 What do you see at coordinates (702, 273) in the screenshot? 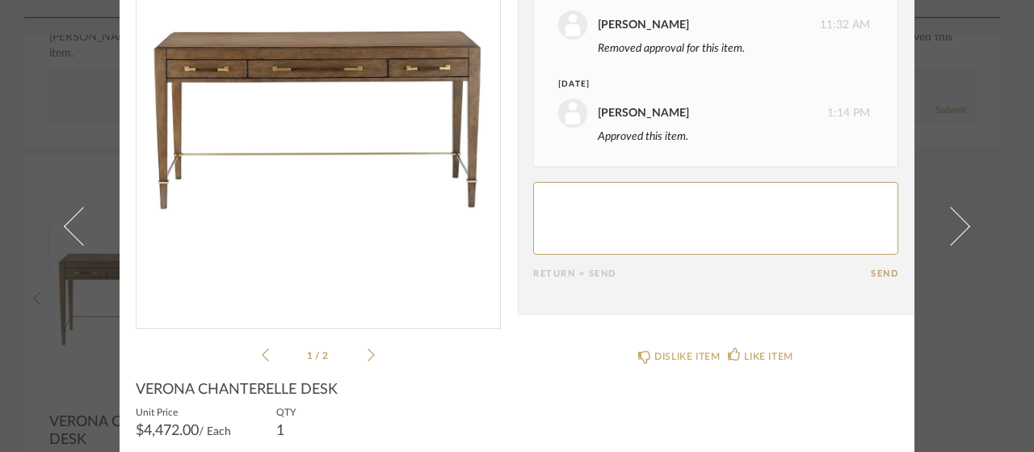
I see `div: Return = Send` at bounding box center [702, 273].